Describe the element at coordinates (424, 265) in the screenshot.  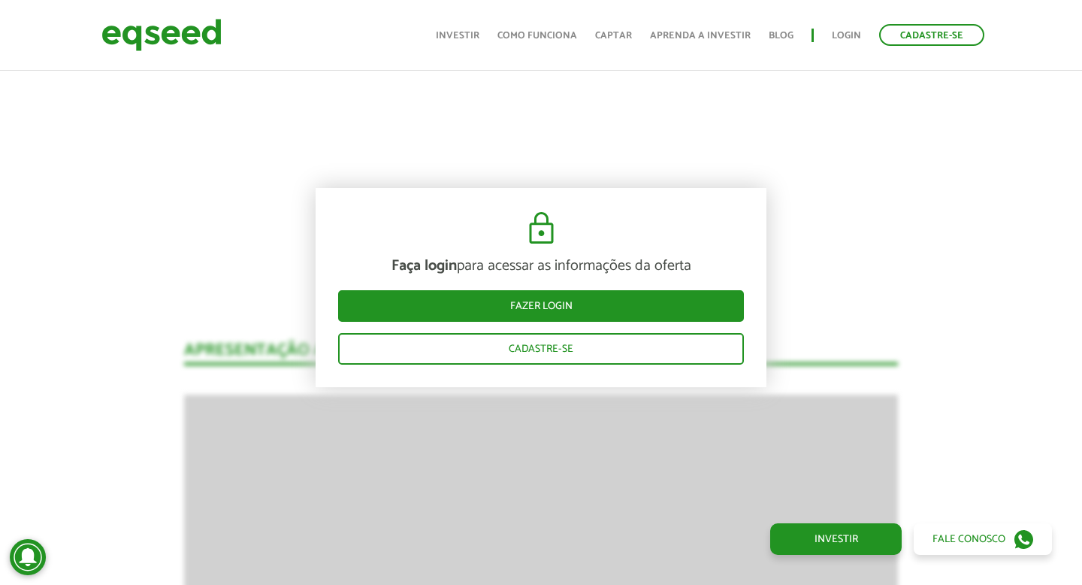
I see `strong: Faça login` at that location.